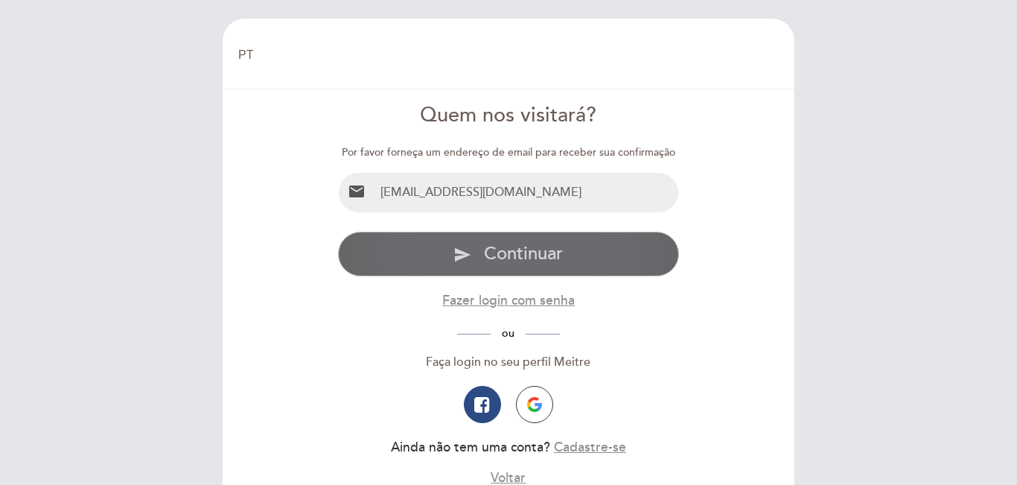 The width and height of the screenshot is (1017, 485). I want to click on div: Por favor forneça um endereço de email para receber sua confirmação, so click(508, 153).